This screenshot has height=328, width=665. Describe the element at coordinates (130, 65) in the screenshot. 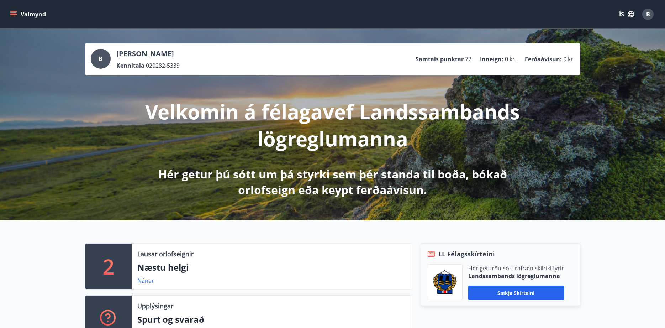

I see `p: Kennitala` at that location.